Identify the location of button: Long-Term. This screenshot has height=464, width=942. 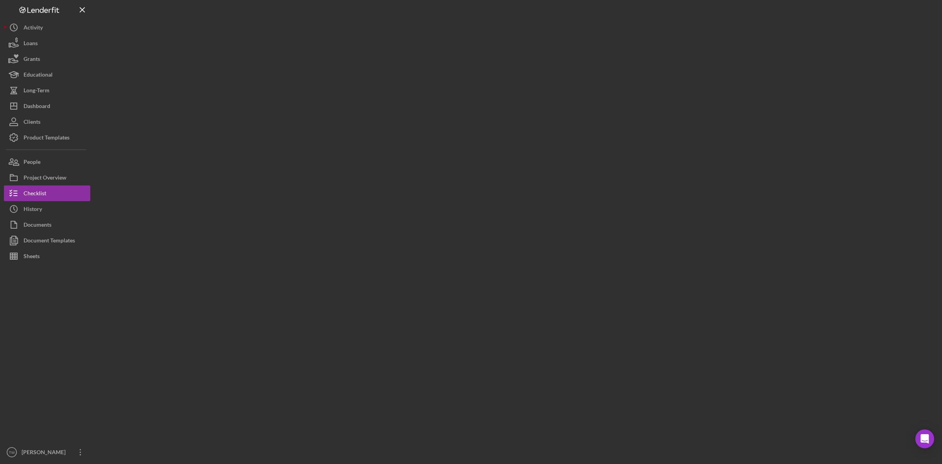
(47, 90).